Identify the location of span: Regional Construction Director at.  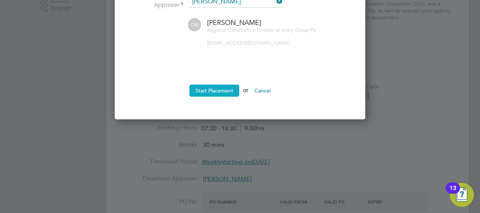
(244, 30).